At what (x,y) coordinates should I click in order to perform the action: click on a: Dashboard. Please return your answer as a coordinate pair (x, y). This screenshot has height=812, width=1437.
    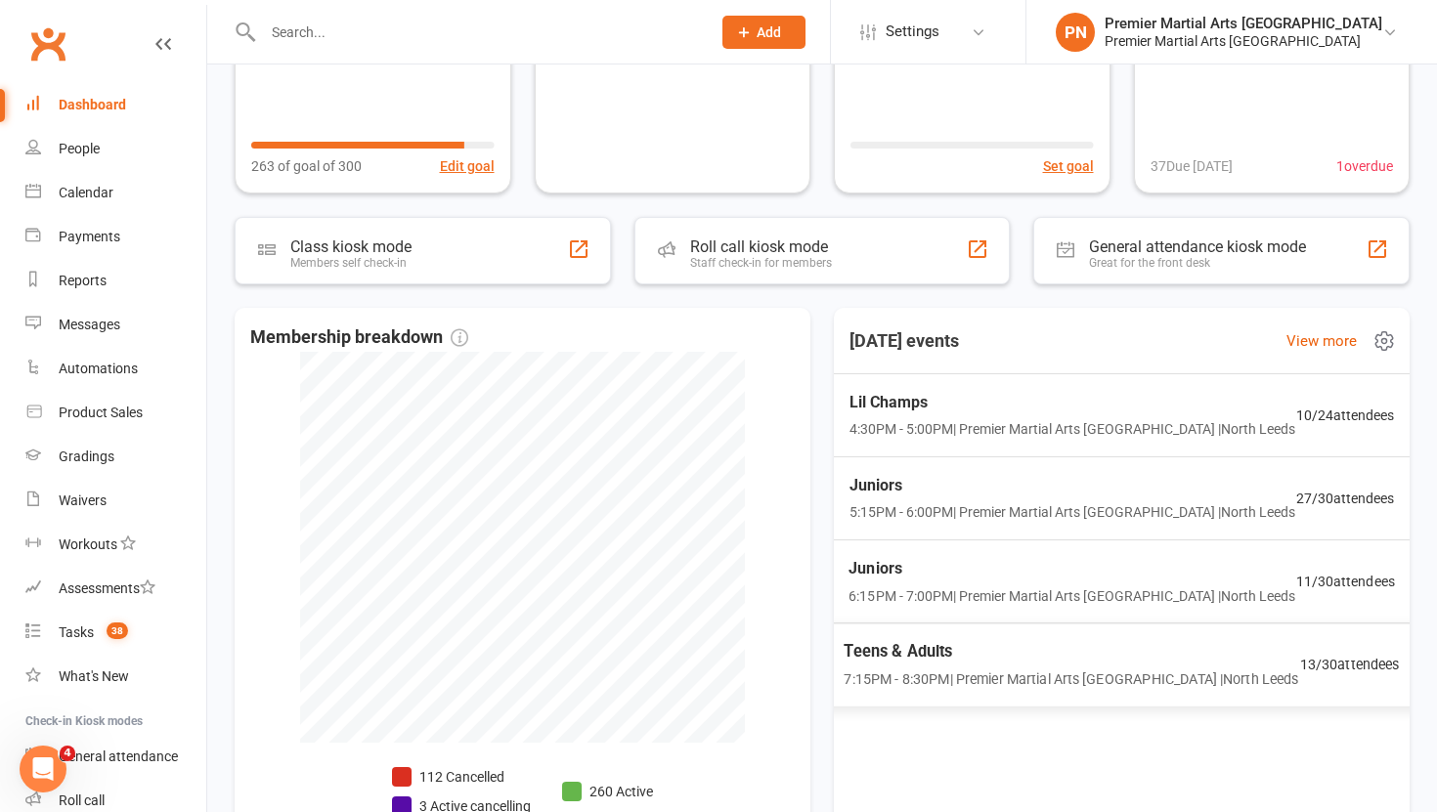
    Looking at the image, I should click on (115, 105).